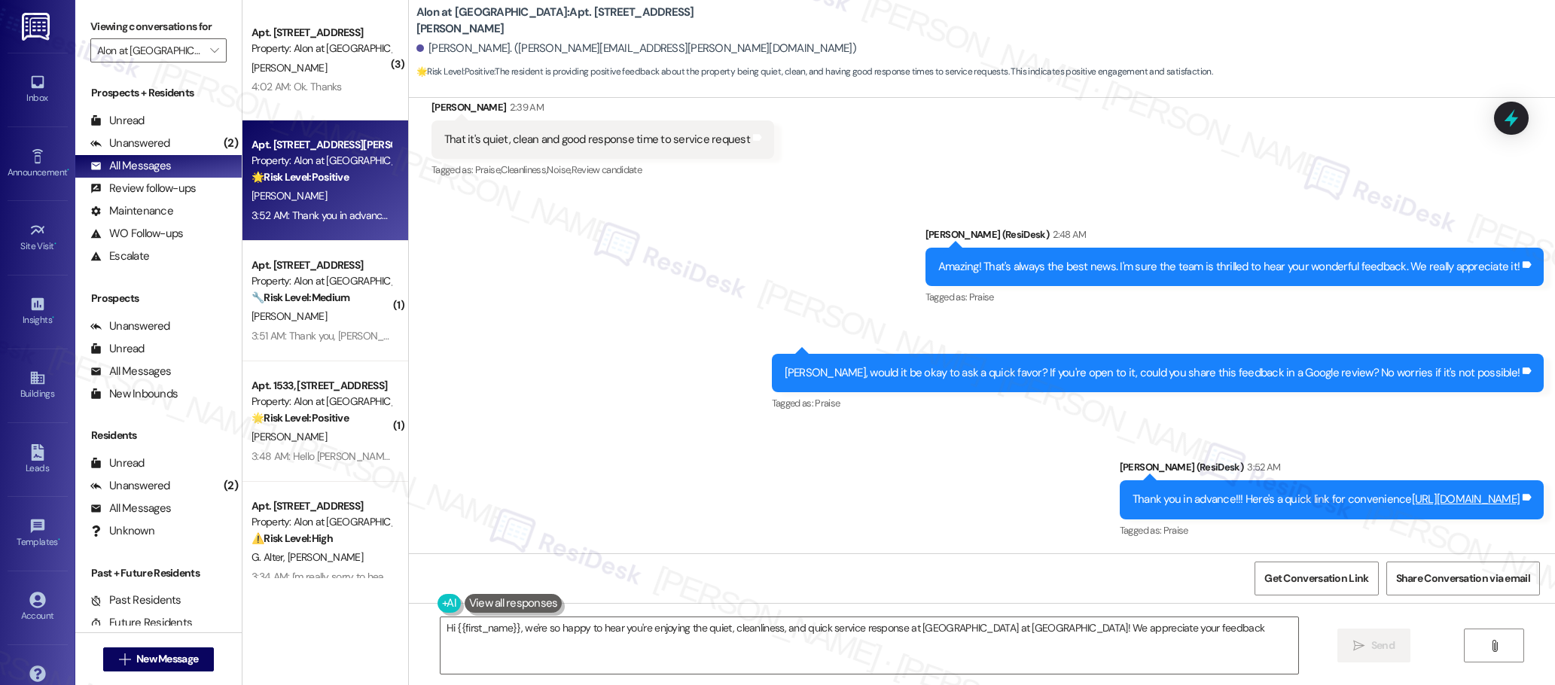 This screenshot has height=685, width=1555. I want to click on div: Maintenance, so click(132, 211).